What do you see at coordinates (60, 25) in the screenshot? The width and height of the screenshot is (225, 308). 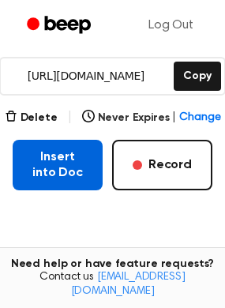 I see `a: Beep` at bounding box center [60, 25].